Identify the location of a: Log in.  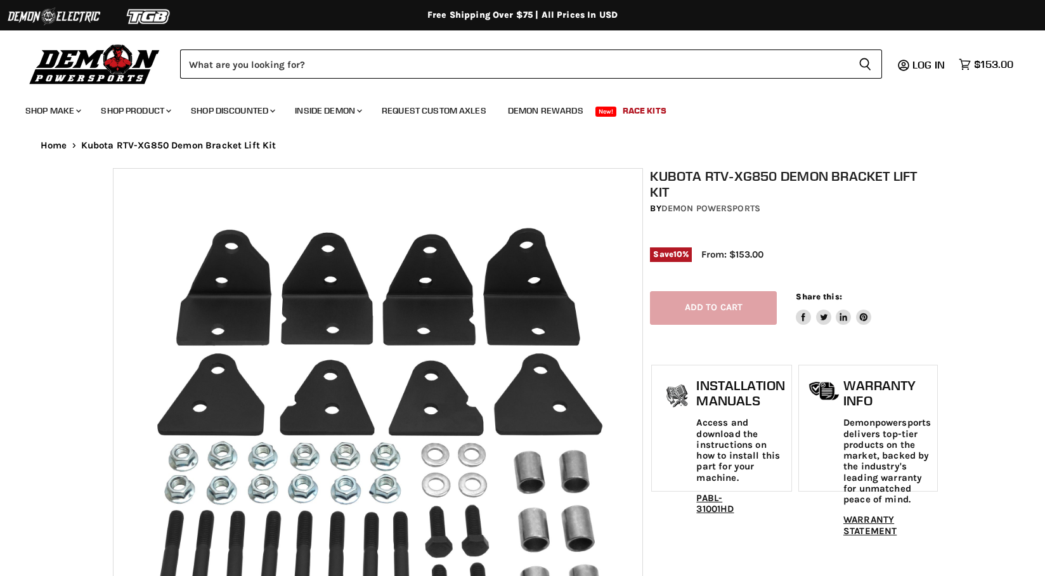
(929, 65).